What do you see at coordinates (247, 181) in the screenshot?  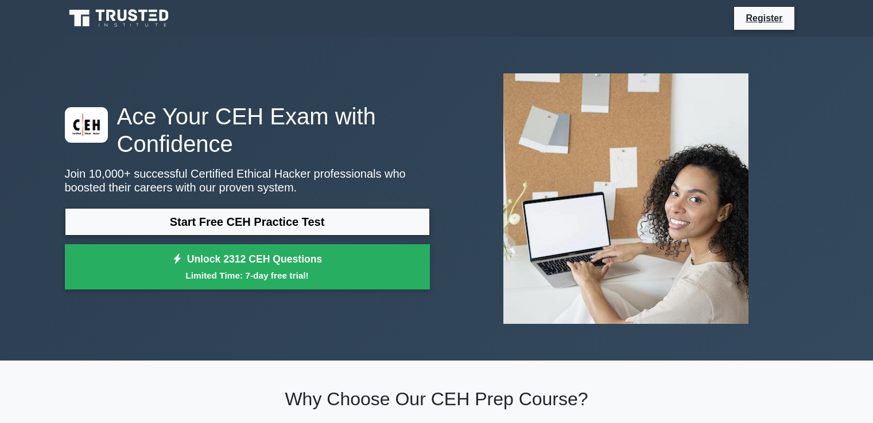 I see `p: Join 10,000+ successful Certified Ethical Hacker professionals who boosted their careers with our...` at bounding box center [247, 181].